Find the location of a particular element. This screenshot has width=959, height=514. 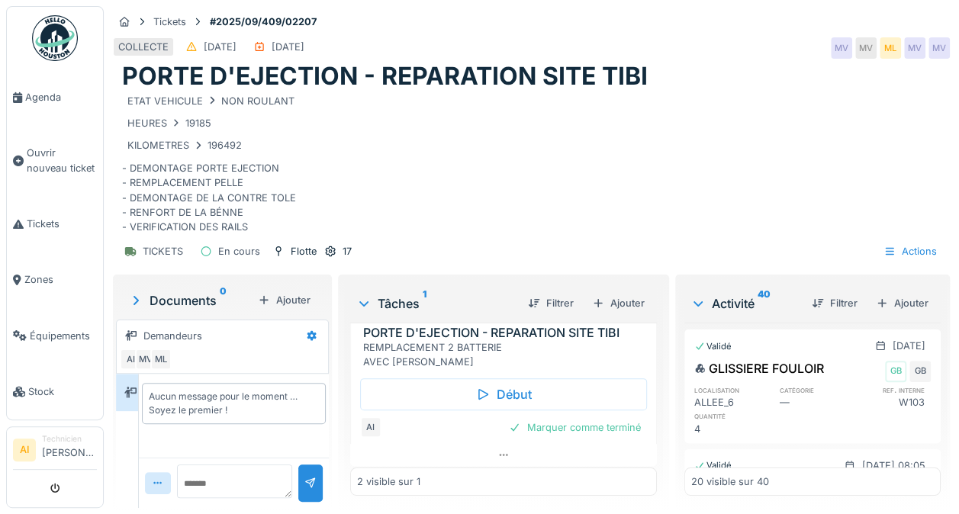

div: W103 is located at coordinates (893, 402).